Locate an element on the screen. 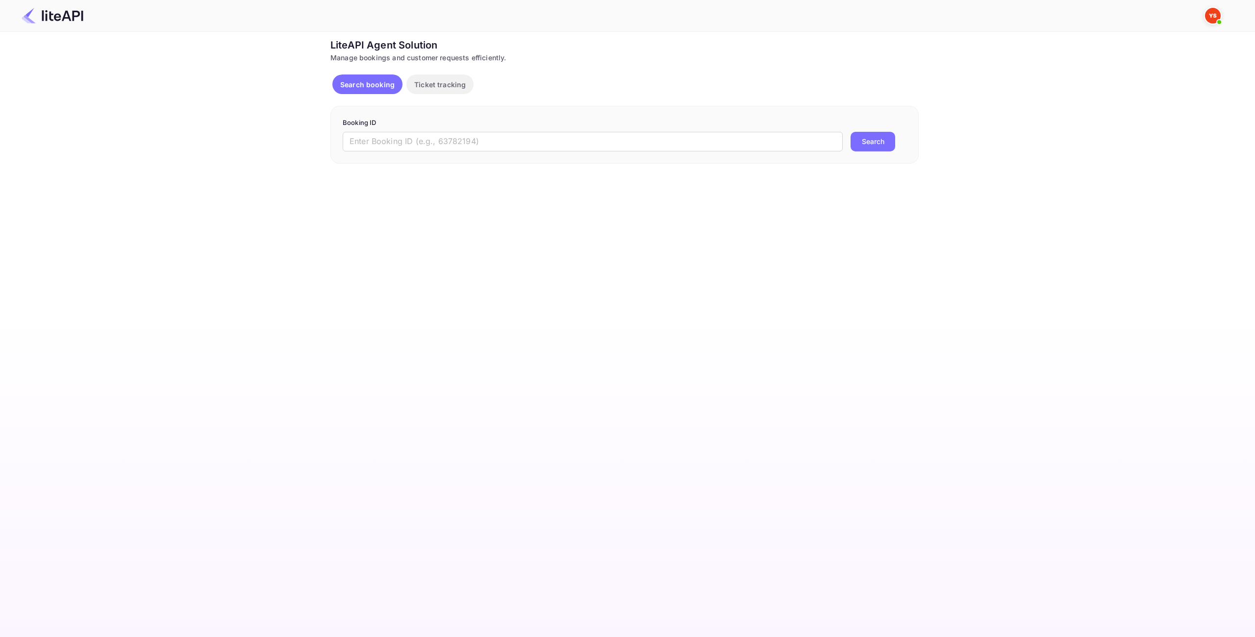 This screenshot has height=637, width=1255. img: Yandex Support is located at coordinates (1213, 16).